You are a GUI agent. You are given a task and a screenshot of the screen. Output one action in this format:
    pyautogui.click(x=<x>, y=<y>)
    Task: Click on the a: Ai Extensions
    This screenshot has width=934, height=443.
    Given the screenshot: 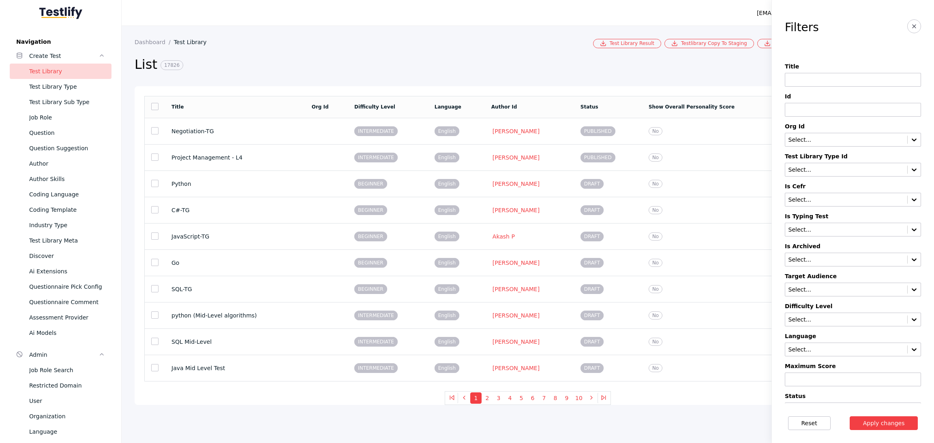 What is the action you would take?
    pyautogui.click(x=60, y=272)
    